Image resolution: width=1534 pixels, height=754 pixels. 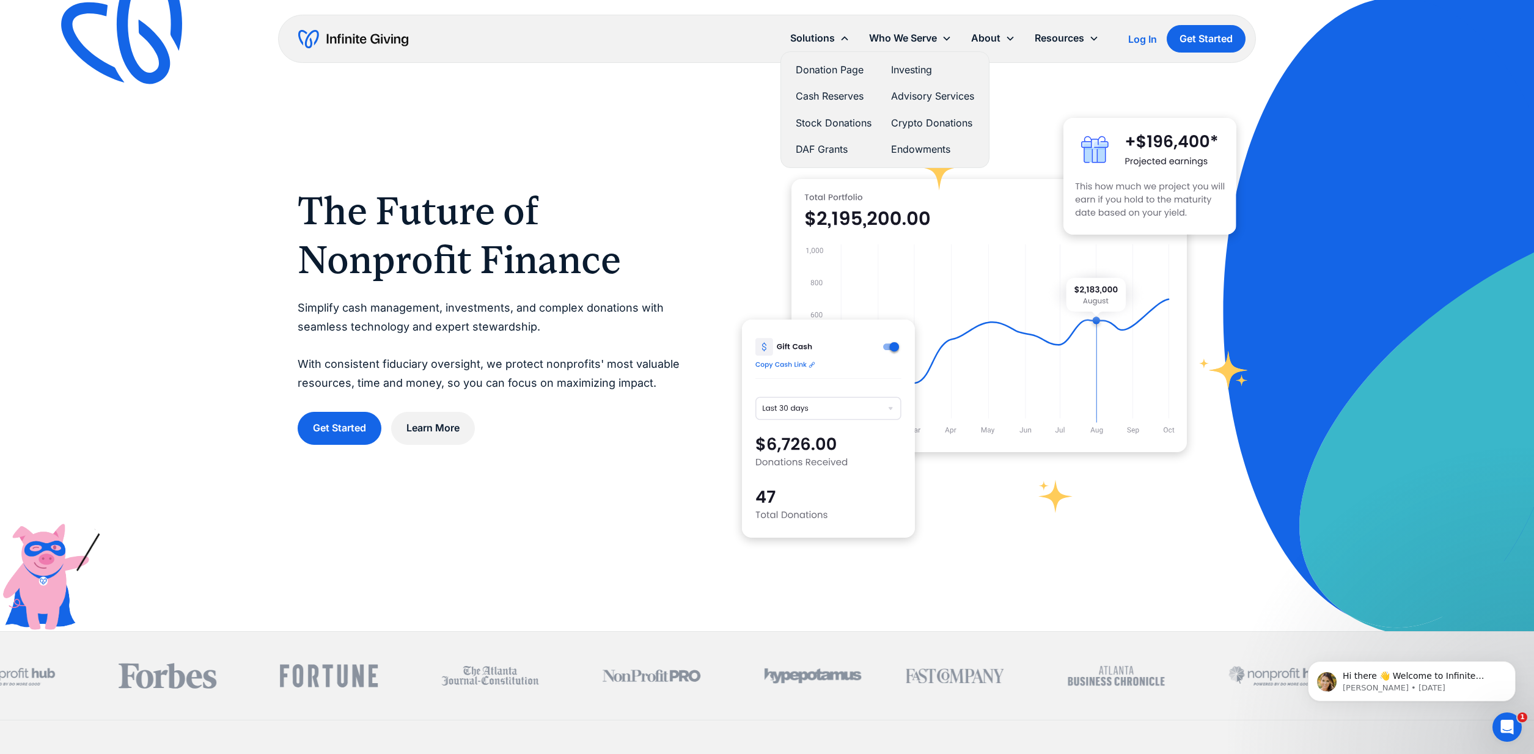 What do you see at coordinates (828, 428) in the screenshot?
I see `img: donation software for nonprofits` at bounding box center [828, 428].